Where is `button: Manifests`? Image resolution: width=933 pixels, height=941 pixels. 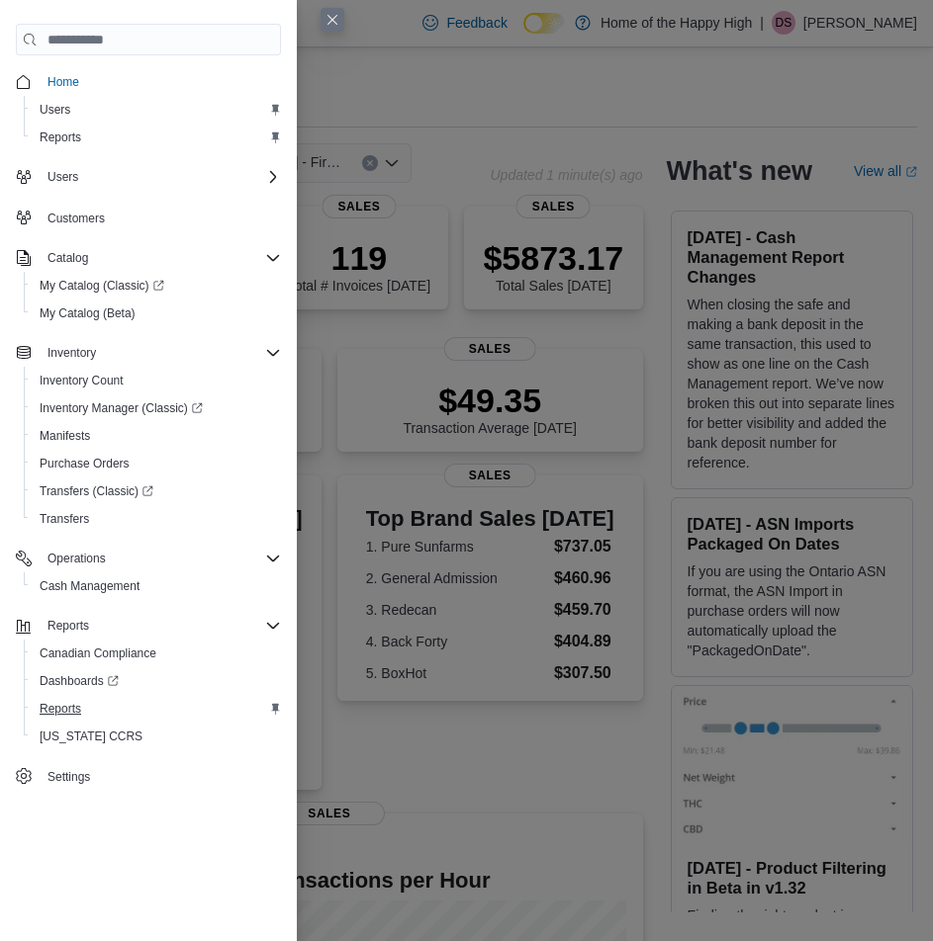
button: Manifests is located at coordinates (156, 436).